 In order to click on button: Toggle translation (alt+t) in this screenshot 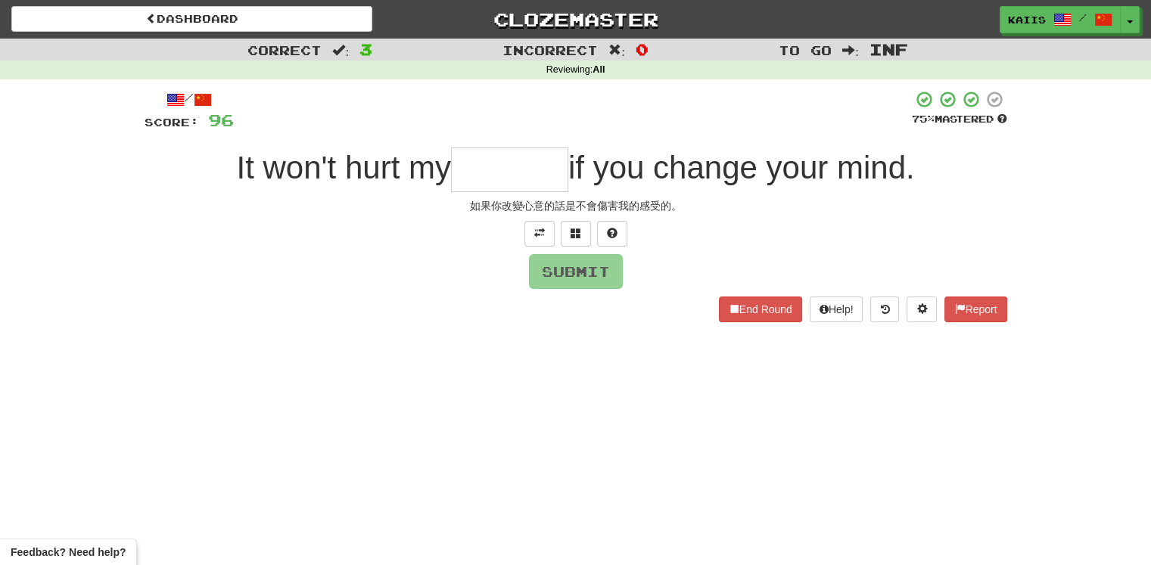, I will do `click(540, 234)`.